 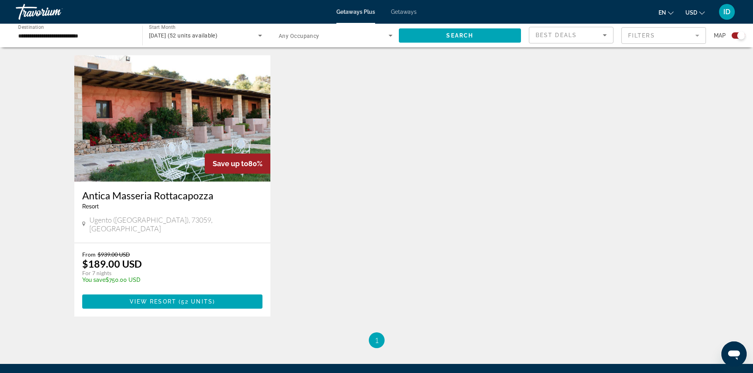 What do you see at coordinates (168, 280) in the screenshot?
I see `p: $750.00 USD` at bounding box center [168, 280].